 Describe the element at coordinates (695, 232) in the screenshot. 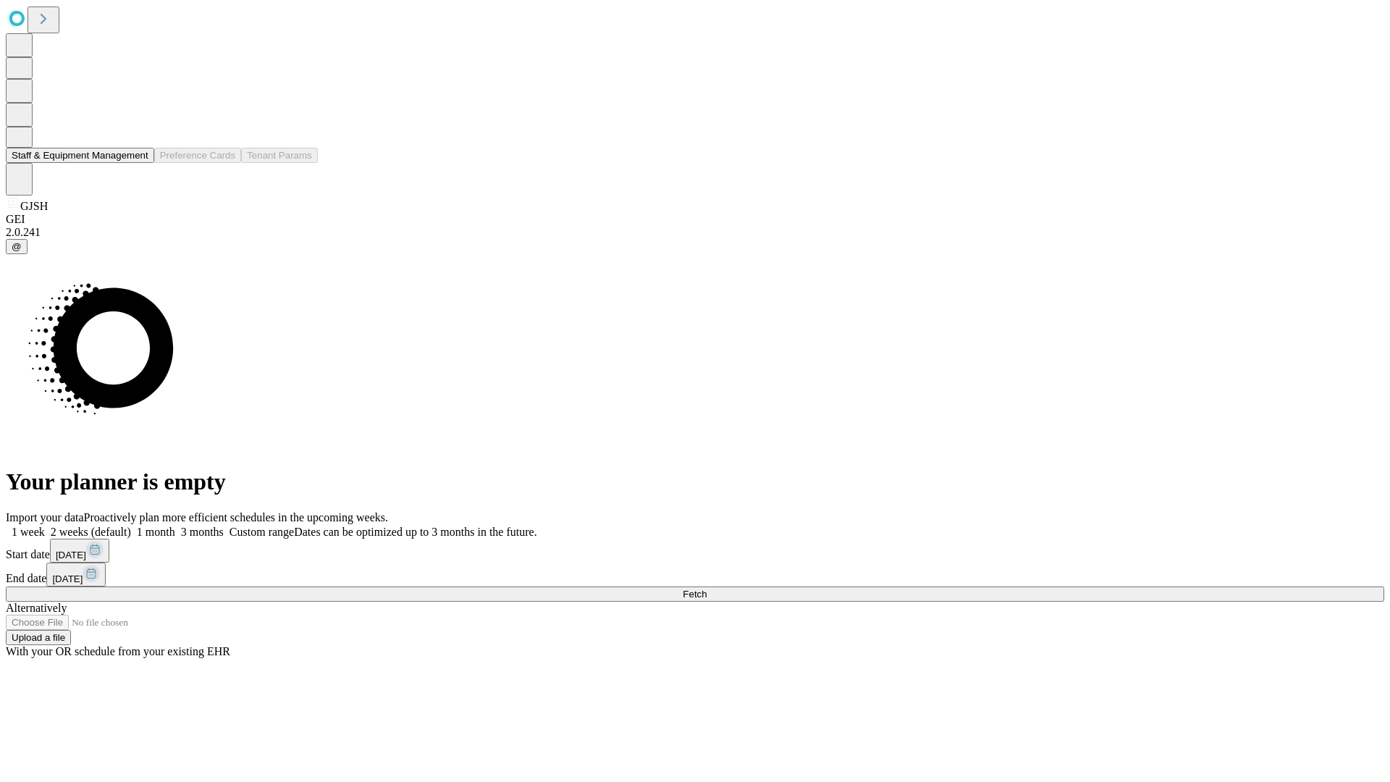

I see `div: 2.0.241` at that location.